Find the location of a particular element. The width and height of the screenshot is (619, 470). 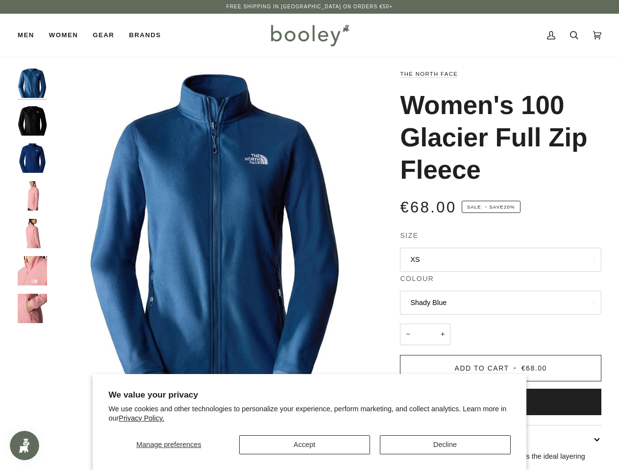

p: We use cookies and other technologies to personalize your experience, perform marketing, and coll... is located at coordinates (309, 414).